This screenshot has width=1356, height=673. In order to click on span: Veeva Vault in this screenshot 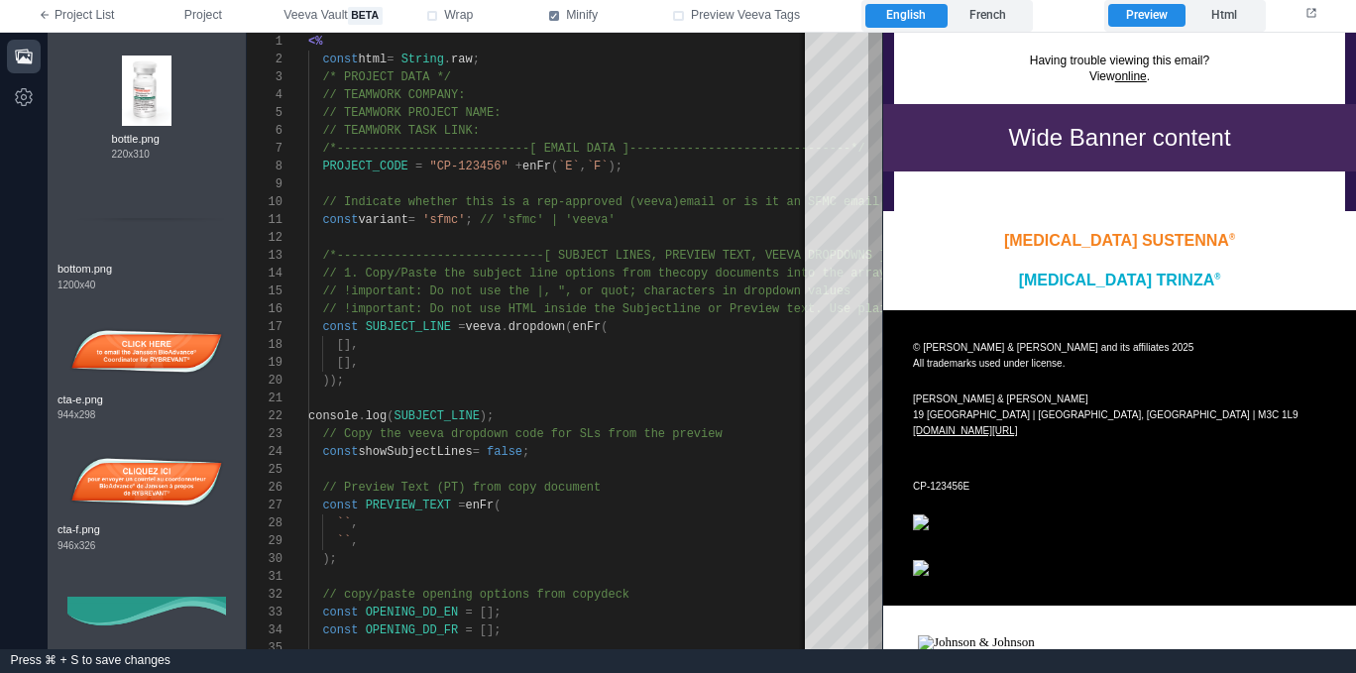, I will do `click(332, 16)`.